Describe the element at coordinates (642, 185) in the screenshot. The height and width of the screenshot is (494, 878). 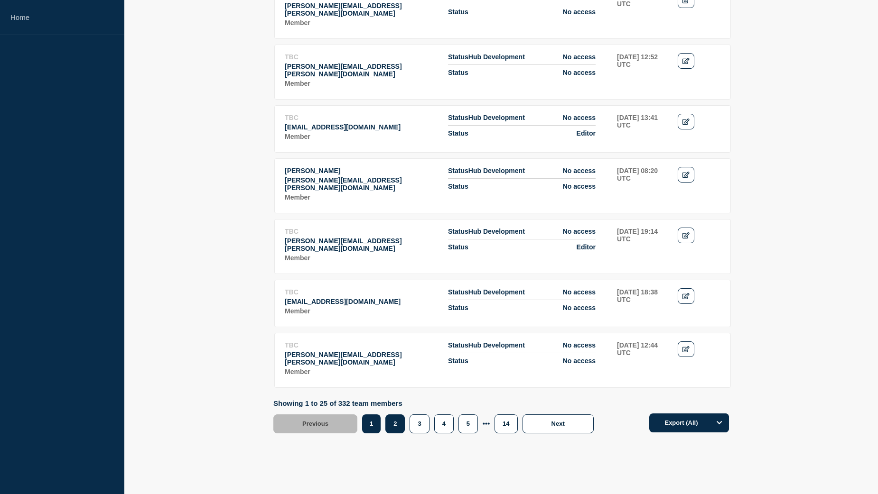
I see `td: Last sign-in: 2025-06-30 08:20 UTC` at that location.